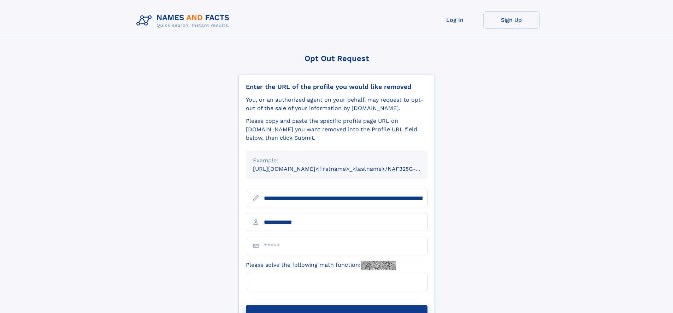 The height and width of the screenshot is (313, 673). What do you see at coordinates (321, 266) in the screenshot?
I see `label: Please solve the following math function:` at bounding box center [321, 266].